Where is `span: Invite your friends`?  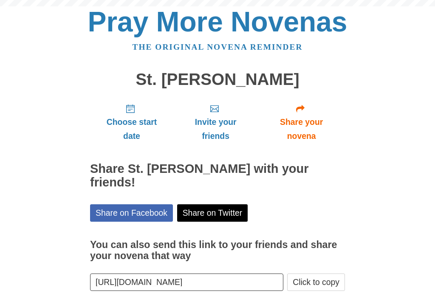
span: Invite your friends is located at coordinates (215, 129).